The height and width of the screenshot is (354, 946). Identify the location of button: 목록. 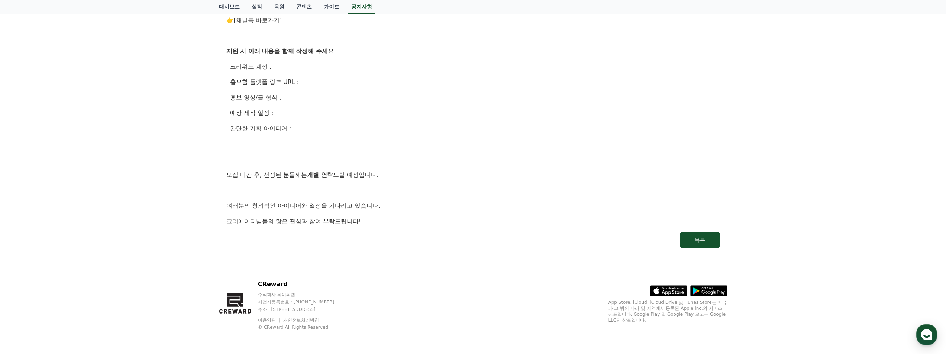
(700, 240).